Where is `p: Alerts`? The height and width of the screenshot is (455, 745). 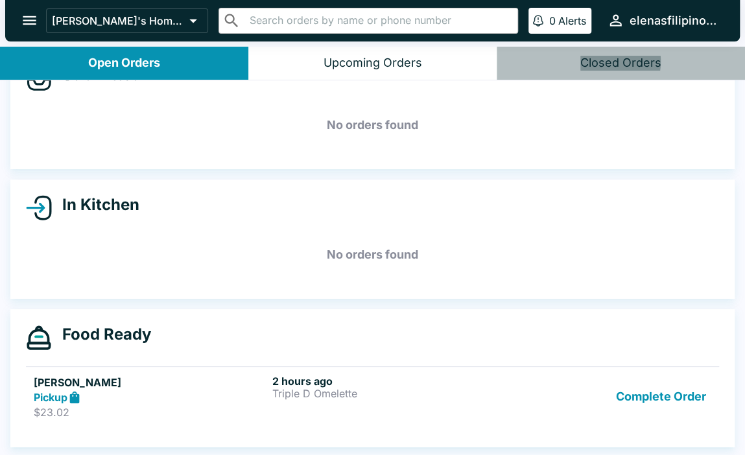 p: Alerts is located at coordinates (572, 21).